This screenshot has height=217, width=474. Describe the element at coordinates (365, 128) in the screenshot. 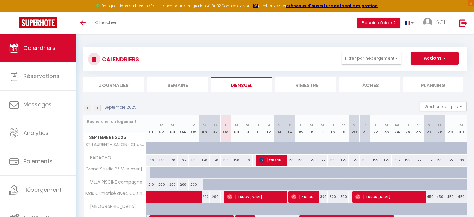

I see `th: 21` at that location.